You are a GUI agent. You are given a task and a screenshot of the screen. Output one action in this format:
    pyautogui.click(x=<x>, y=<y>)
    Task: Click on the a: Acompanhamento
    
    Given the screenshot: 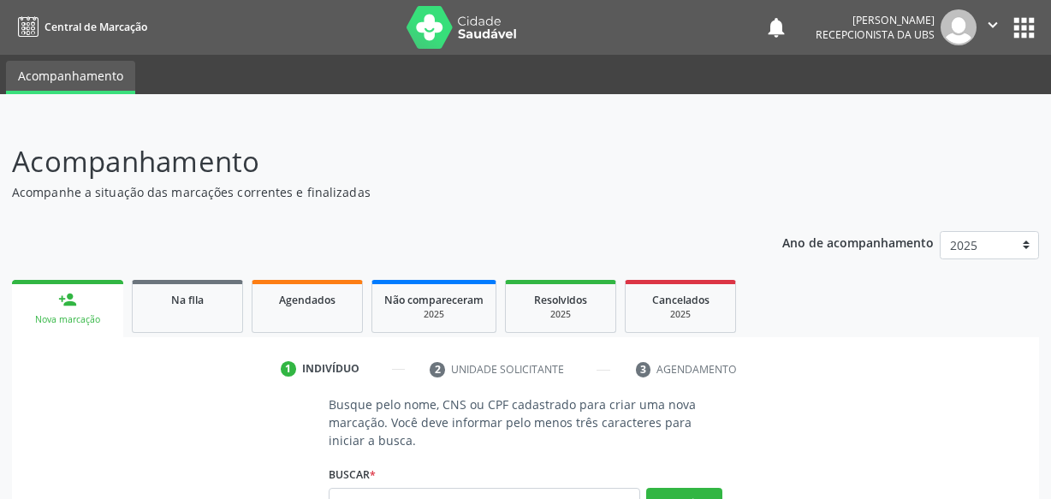 What is the action you would take?
    pyautogui.click(x=70, y=77)
    